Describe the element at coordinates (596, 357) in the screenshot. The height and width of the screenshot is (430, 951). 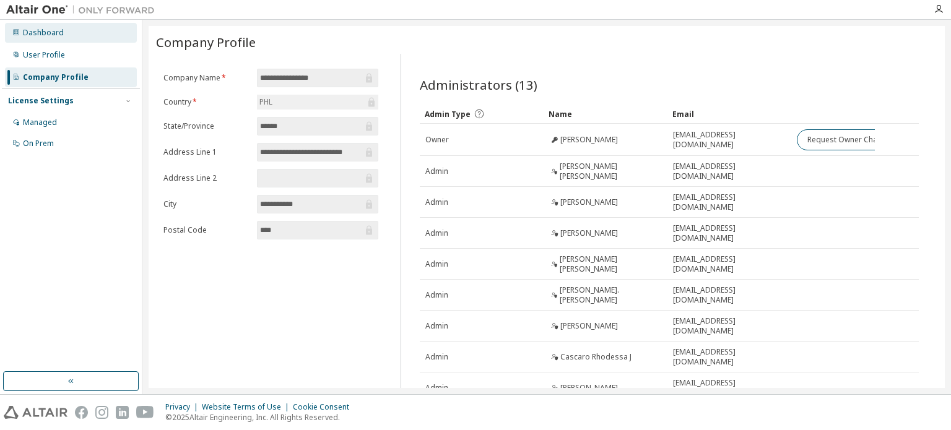
I see `span: Cascaro Rhodessa J` at that location.